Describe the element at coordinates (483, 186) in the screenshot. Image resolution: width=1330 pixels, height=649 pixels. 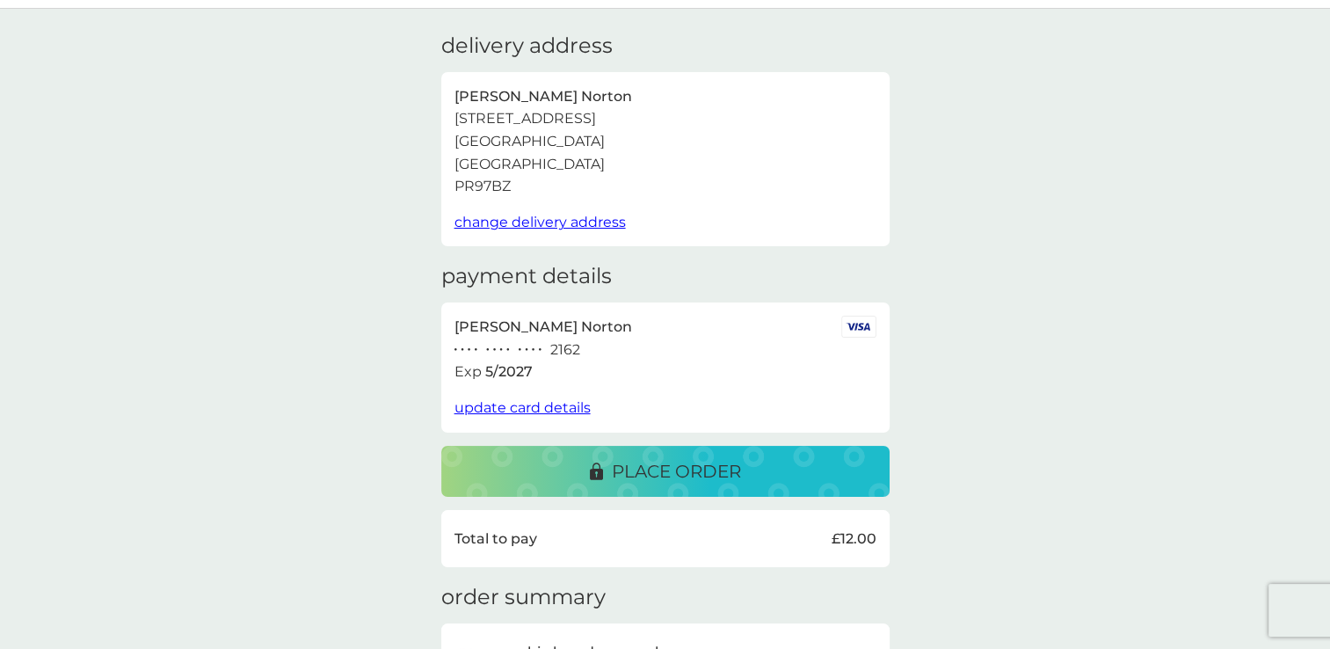
I see `p: PR97BZ` at that location.